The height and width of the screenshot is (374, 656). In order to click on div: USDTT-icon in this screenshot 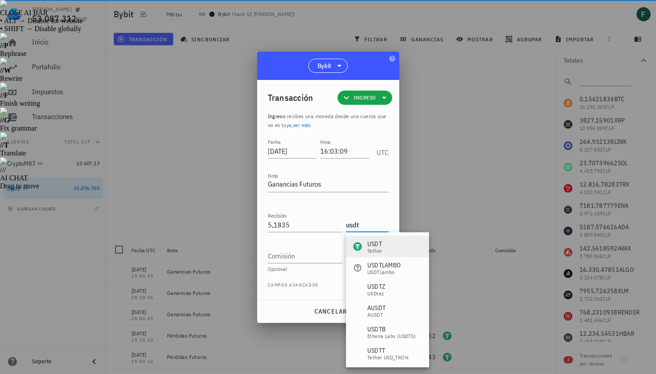, I will do `click(358, 353)`.